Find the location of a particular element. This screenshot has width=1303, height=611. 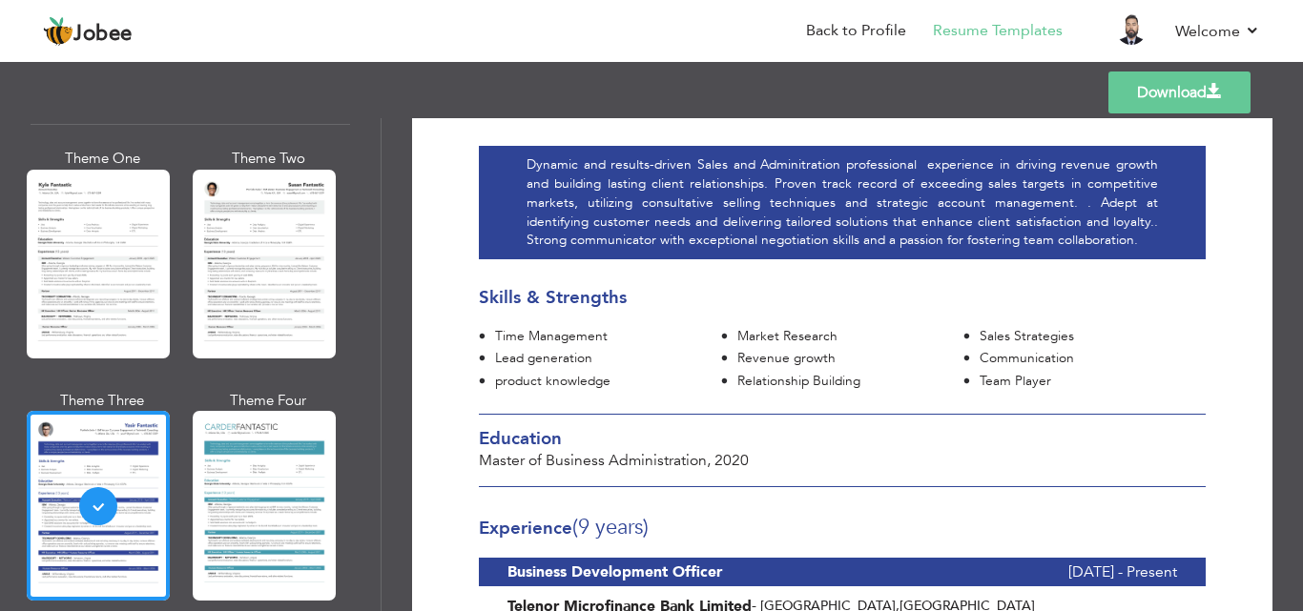

div: Relationship Building is located at coordinates (850, 382).